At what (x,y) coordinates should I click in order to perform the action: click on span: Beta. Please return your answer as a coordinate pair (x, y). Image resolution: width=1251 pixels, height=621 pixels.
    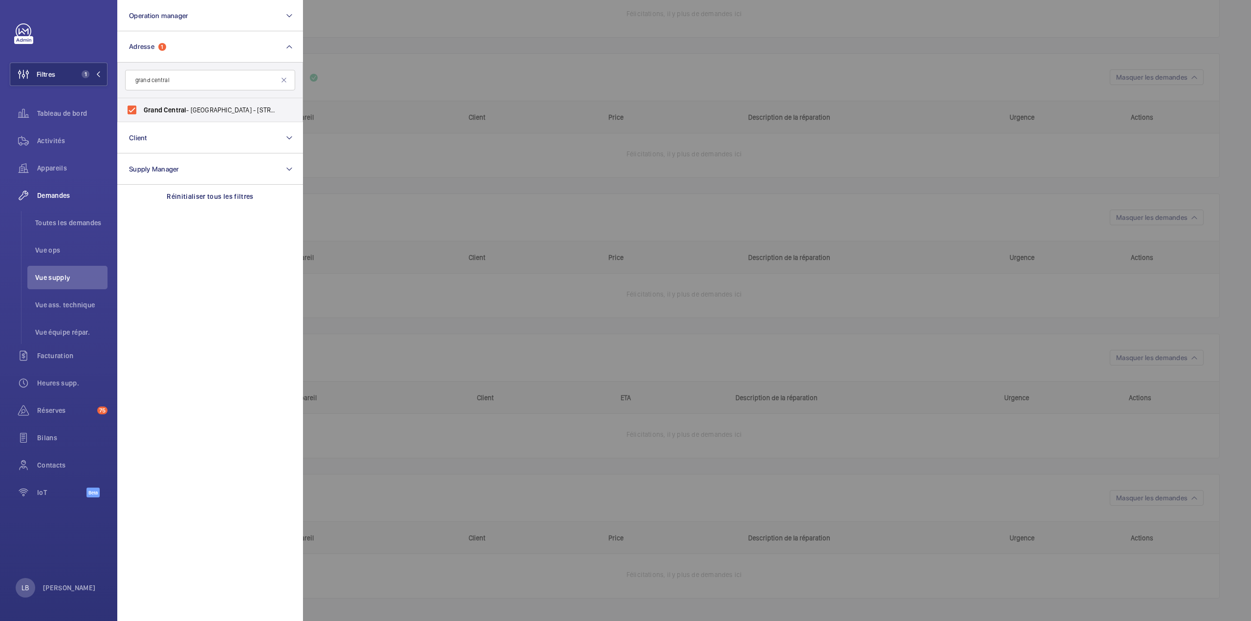
    Looking at the image, I should click on (93, 493).